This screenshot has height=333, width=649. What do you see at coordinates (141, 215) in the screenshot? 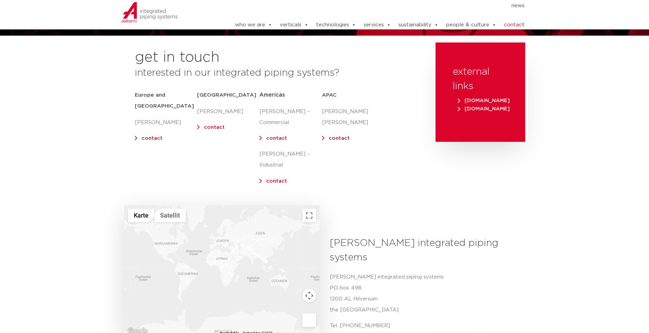
I see `button: Stadtplan anzeigen` at bounding box center [141, 215].